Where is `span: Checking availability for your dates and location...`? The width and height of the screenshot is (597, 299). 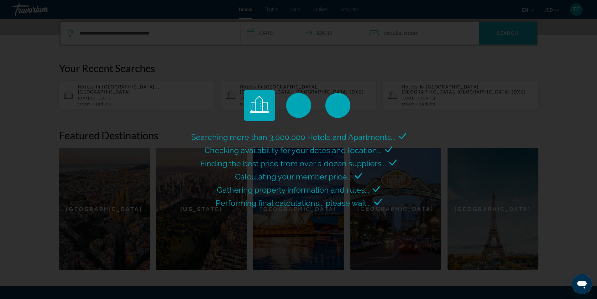
span: Checking availability for your dates and location... is located at coordinates (293, 150).